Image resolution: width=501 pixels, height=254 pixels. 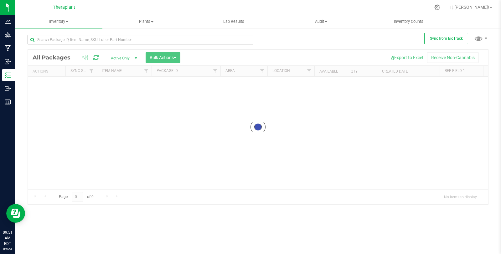 What do you see at coordinates (8, 249) in the screenshot?
I see `p: 09/23` at bounding box center [8, 249].